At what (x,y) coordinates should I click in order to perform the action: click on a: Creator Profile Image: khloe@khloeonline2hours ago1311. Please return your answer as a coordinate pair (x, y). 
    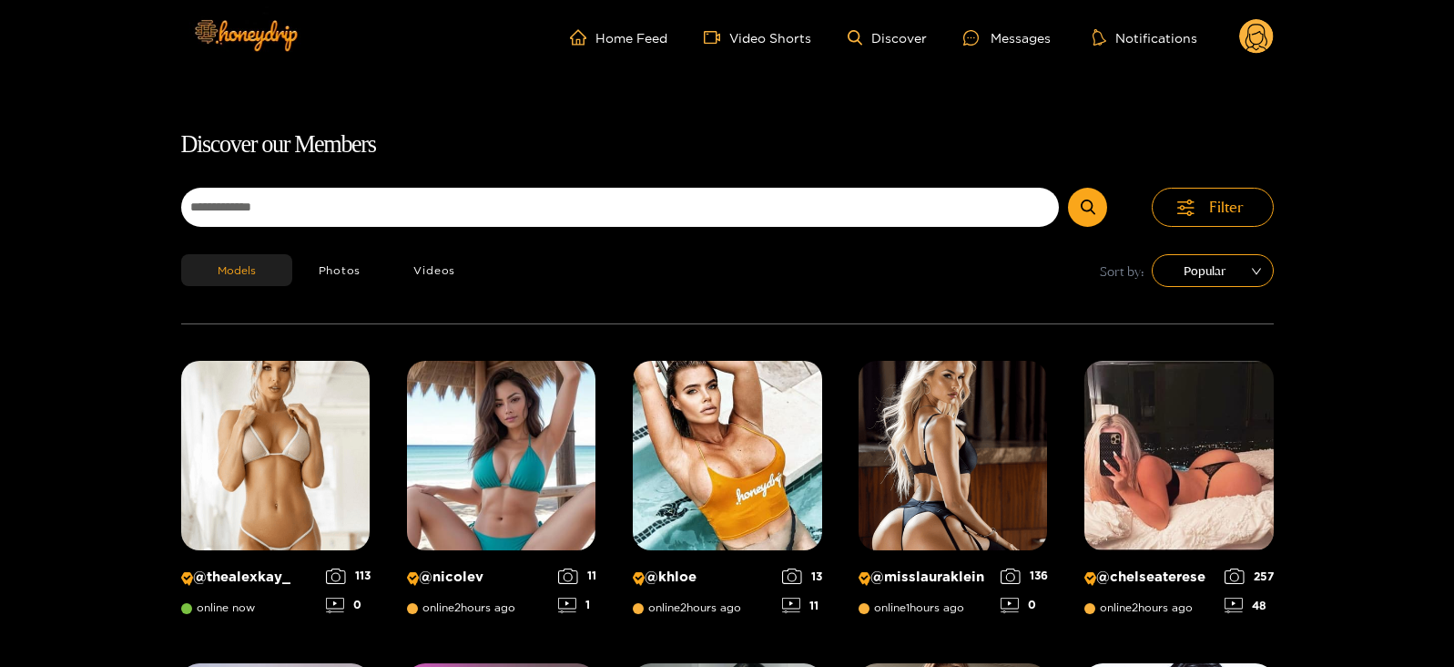
    Looking at the image, I should click on (728, 494).